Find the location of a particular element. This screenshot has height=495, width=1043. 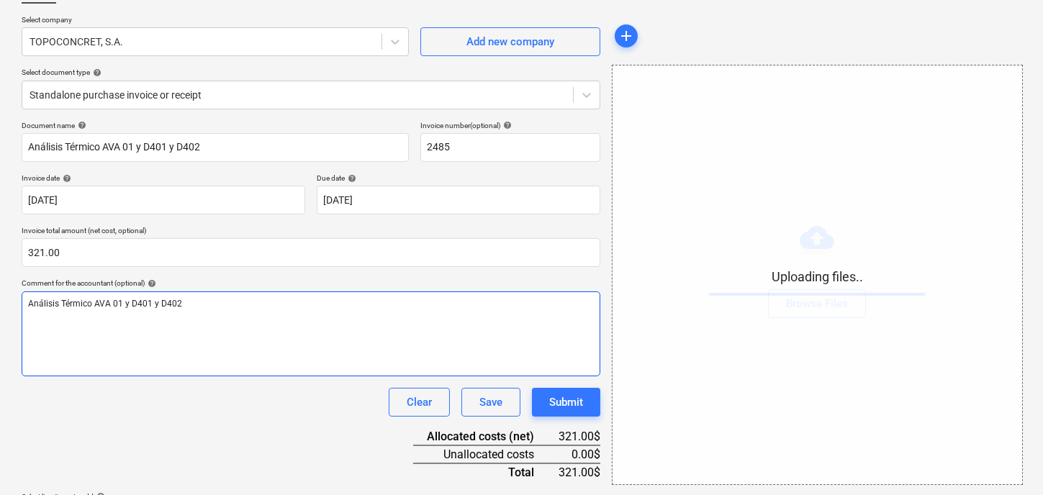

span: Análisis Térmico AVA 01 y D401 y D402 is located at coordinates (105, 304).